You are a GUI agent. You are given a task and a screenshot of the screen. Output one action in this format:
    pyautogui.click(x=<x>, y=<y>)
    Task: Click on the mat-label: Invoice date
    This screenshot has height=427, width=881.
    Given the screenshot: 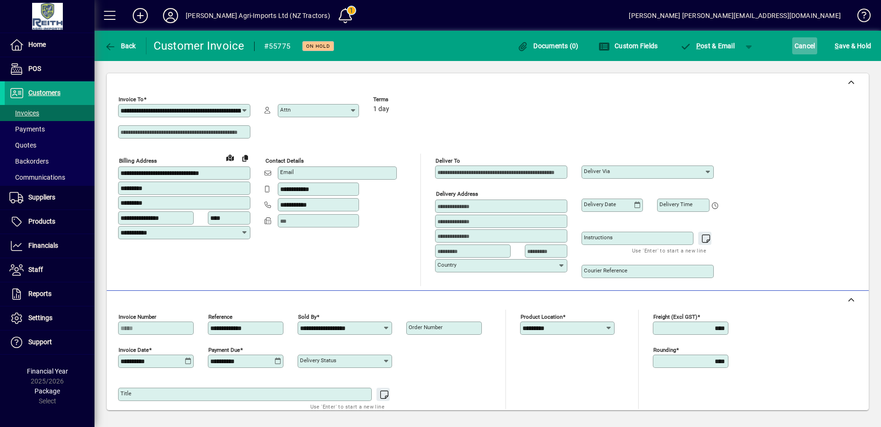 What is the action you would take?
    pyautogui.click(x=134, y=350)
    